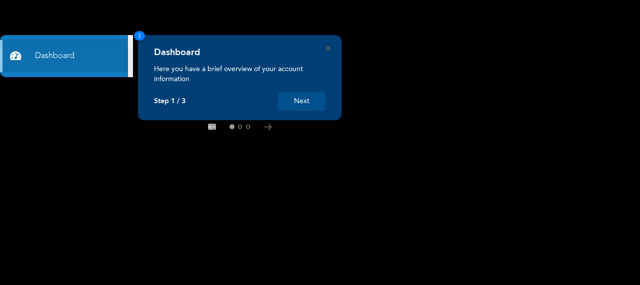  I want to click on p: Step 1 / 3, so click(170, 101).